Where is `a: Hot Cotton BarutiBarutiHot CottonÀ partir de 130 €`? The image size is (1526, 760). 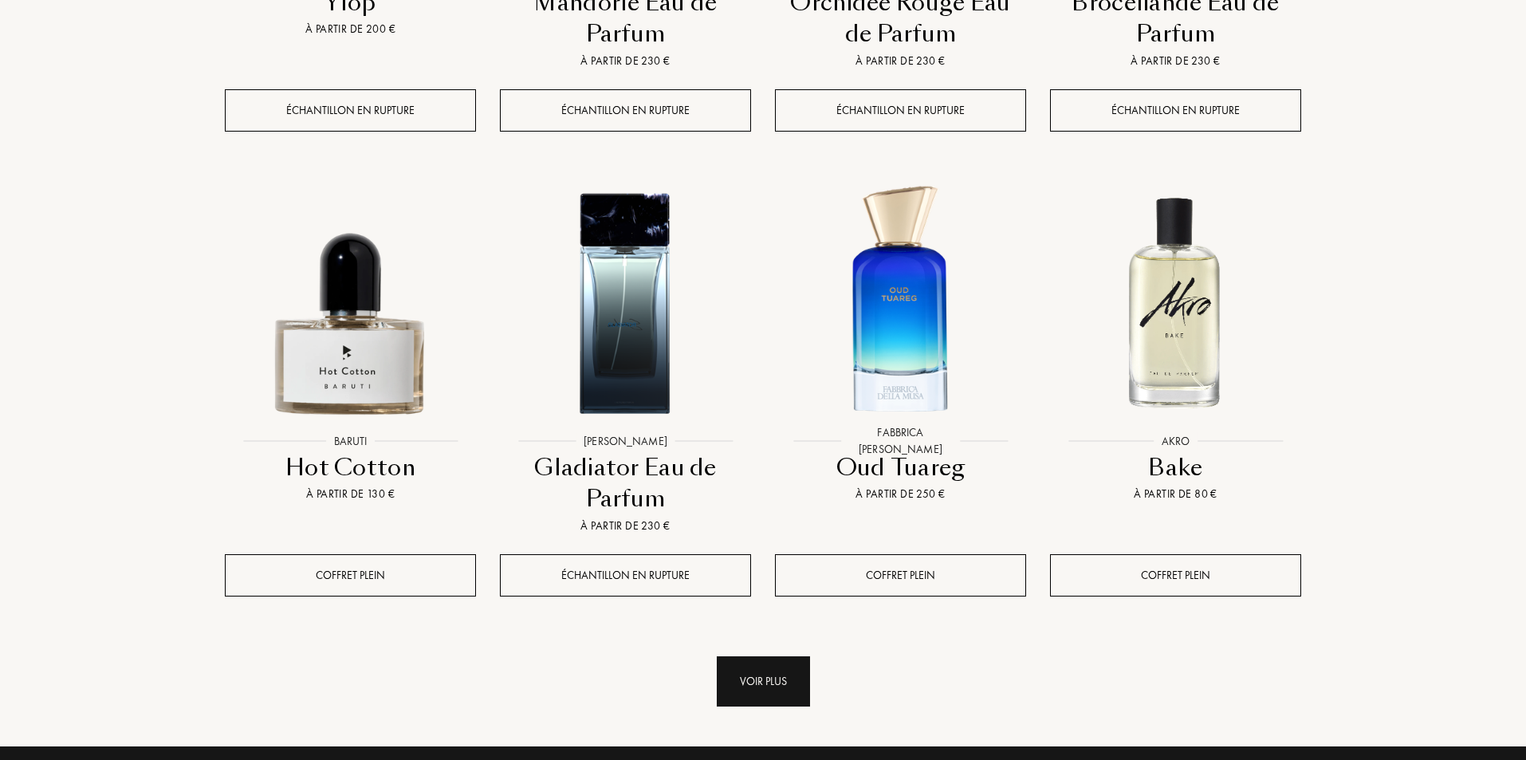 a: Hot Cotton BarutiBarutiHot CottonÀ partir de 130 € is located at coordinates (350, 341).